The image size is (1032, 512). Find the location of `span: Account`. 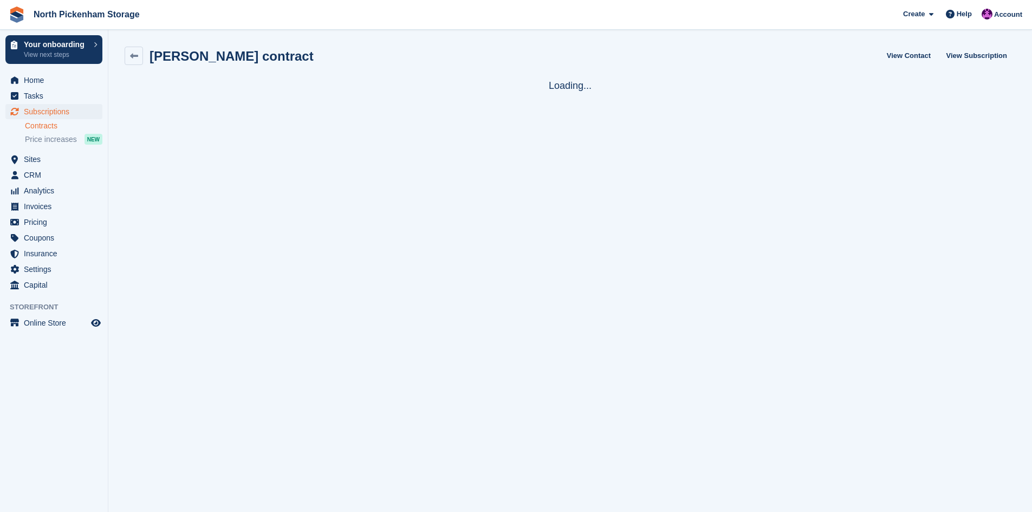

span: Account is located at coordinates (1009, 15).